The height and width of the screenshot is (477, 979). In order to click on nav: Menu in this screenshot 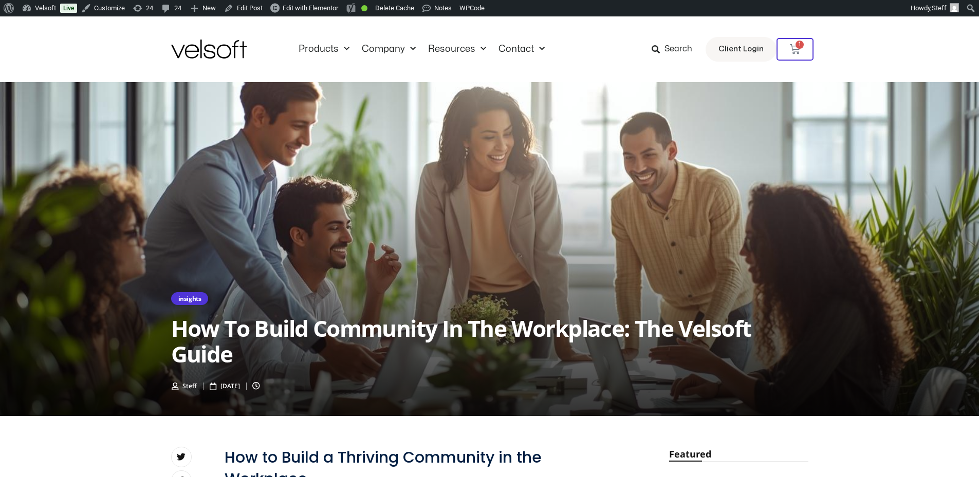, I will do `click(421, 49)`.